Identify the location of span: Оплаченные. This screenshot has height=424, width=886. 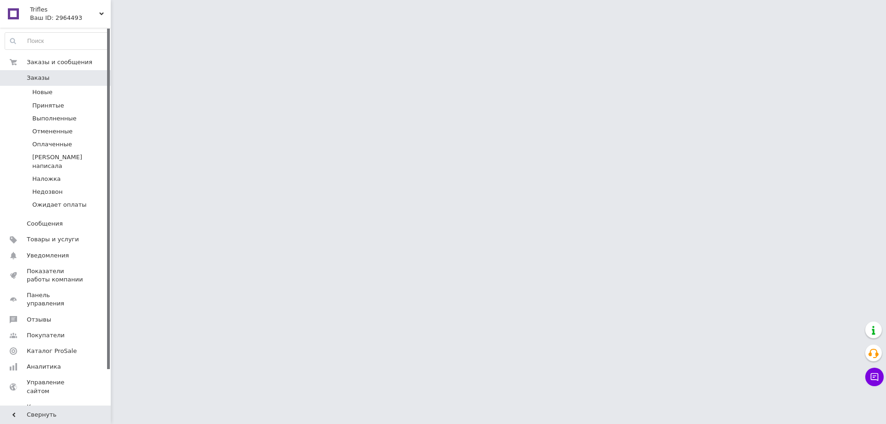
(52, 144).